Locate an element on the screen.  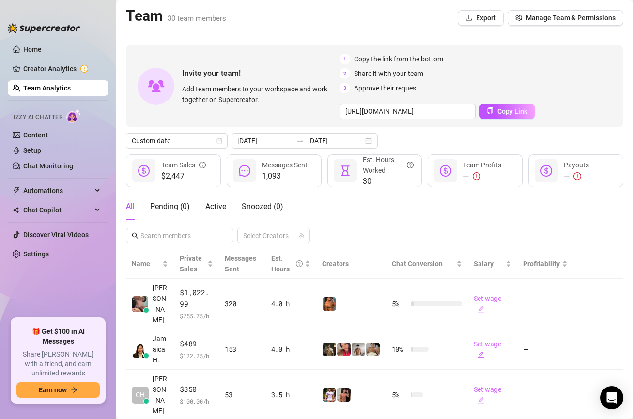
span: $350 is located at coordinates (196, 390).